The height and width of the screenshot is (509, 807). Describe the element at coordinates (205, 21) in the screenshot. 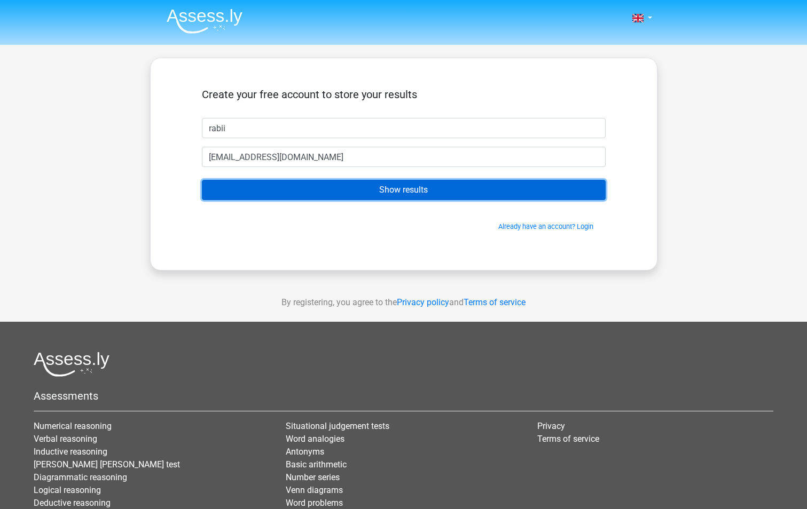

I see `img: Assessly` at that location.